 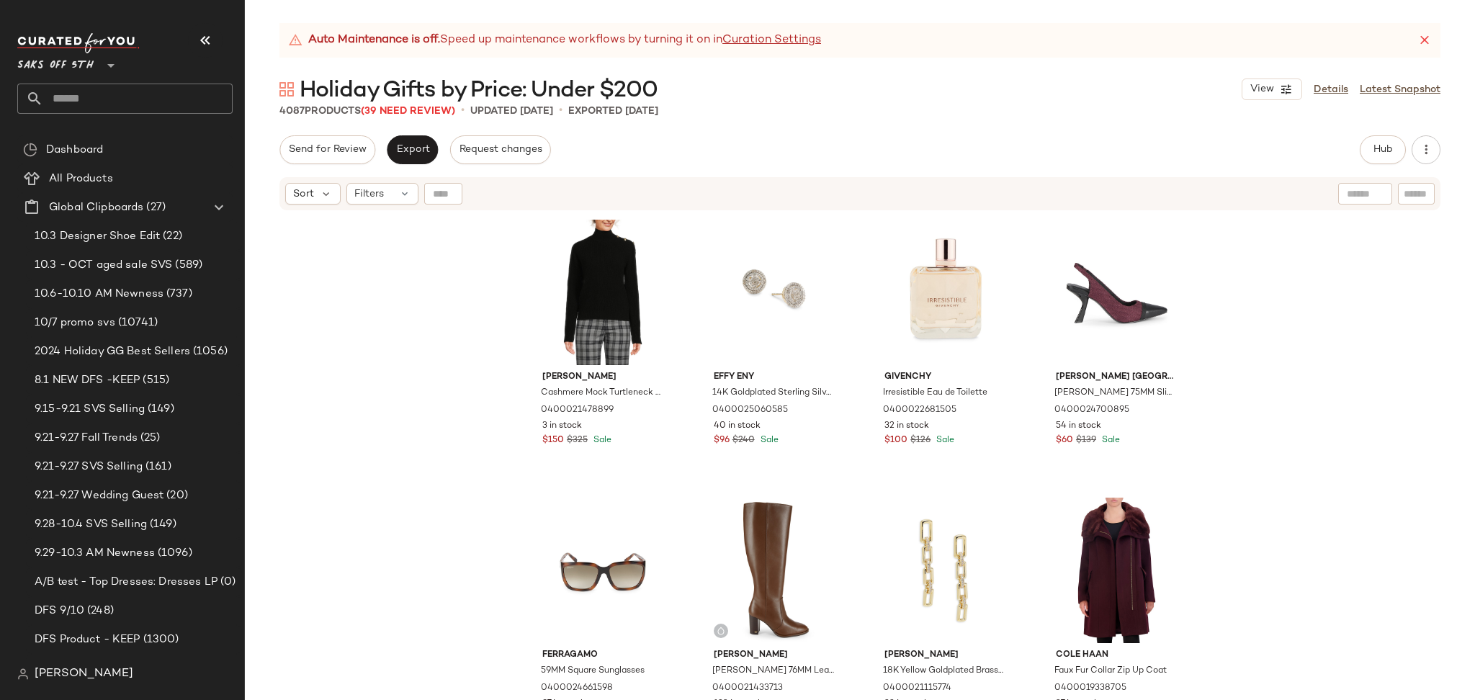 What do you see at coordinates (945, 292) in the screenshot?
I see `img: 0400022681505` at bounding box center [945, 292].